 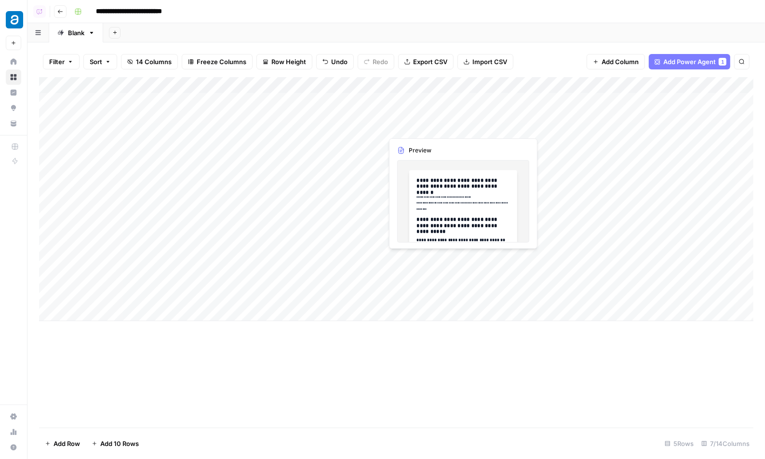 What do you see at coordinates (381, 62) in the screenshot?
I see `span: Redo` at bounding box center [381, 62].